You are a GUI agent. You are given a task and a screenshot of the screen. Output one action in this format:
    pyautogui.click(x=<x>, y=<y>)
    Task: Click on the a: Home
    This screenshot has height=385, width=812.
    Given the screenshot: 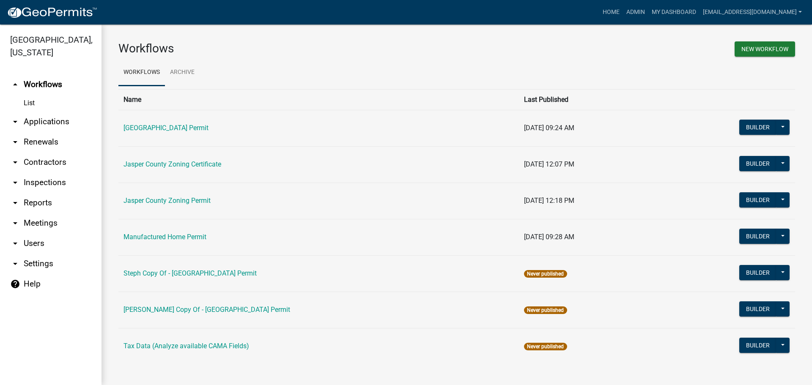 What is the action you would take?
    pyautogui.click(x=611, y=12)
    